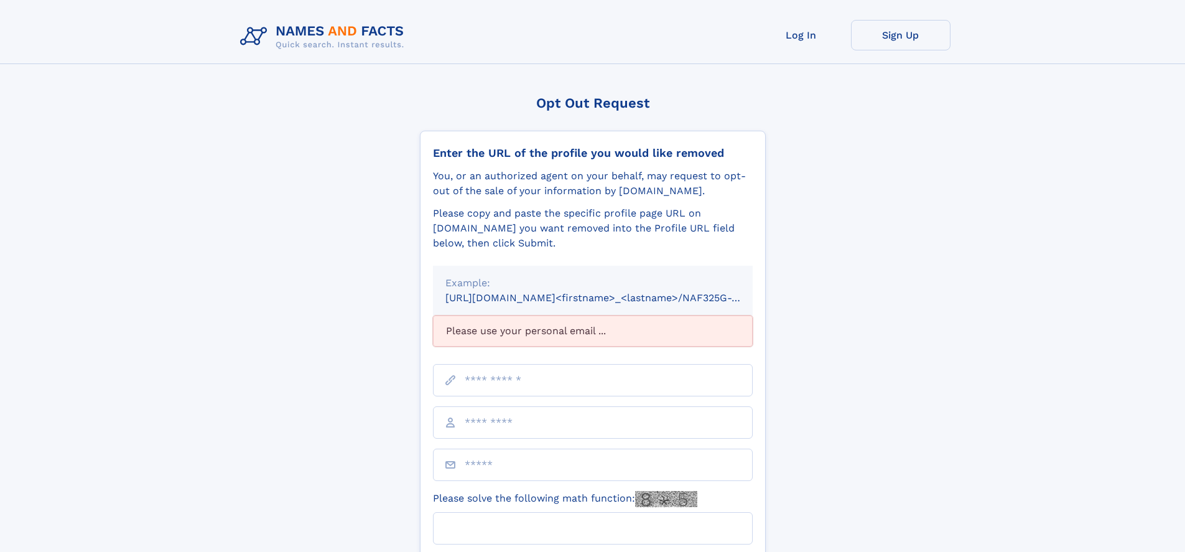  What do you see at coordinates (565, 499) in the screenshot?
I see `label: Please solve the following math function:` at bounding box center [565, 499].